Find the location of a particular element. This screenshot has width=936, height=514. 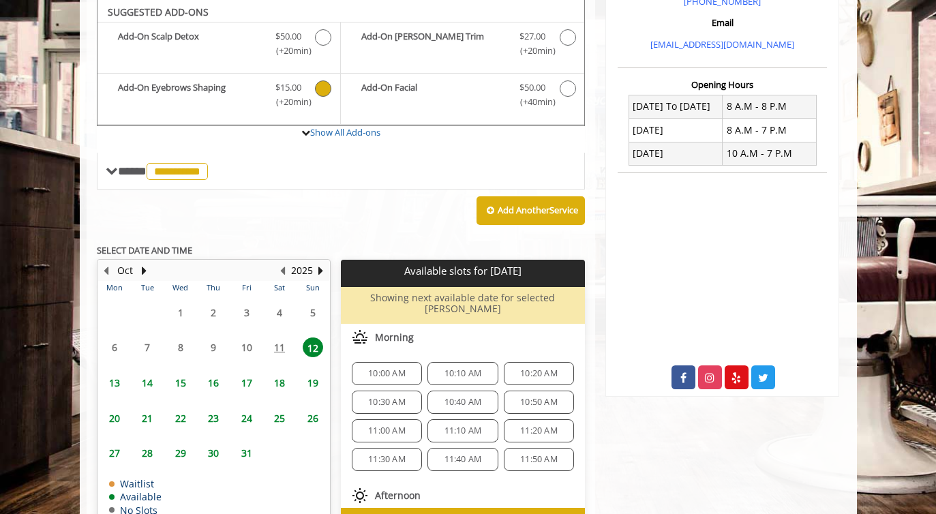

span: 20 is located at coordinates (115, 418).